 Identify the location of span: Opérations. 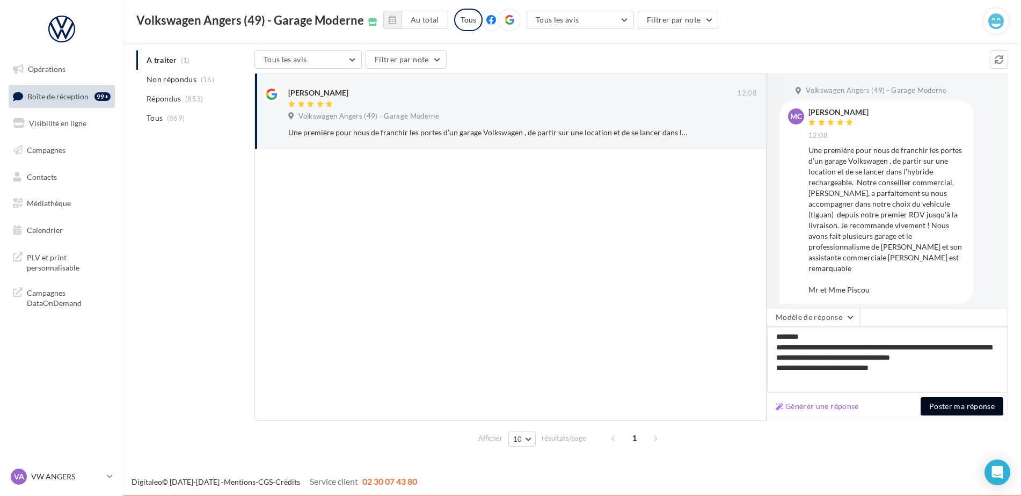
(47, 69).